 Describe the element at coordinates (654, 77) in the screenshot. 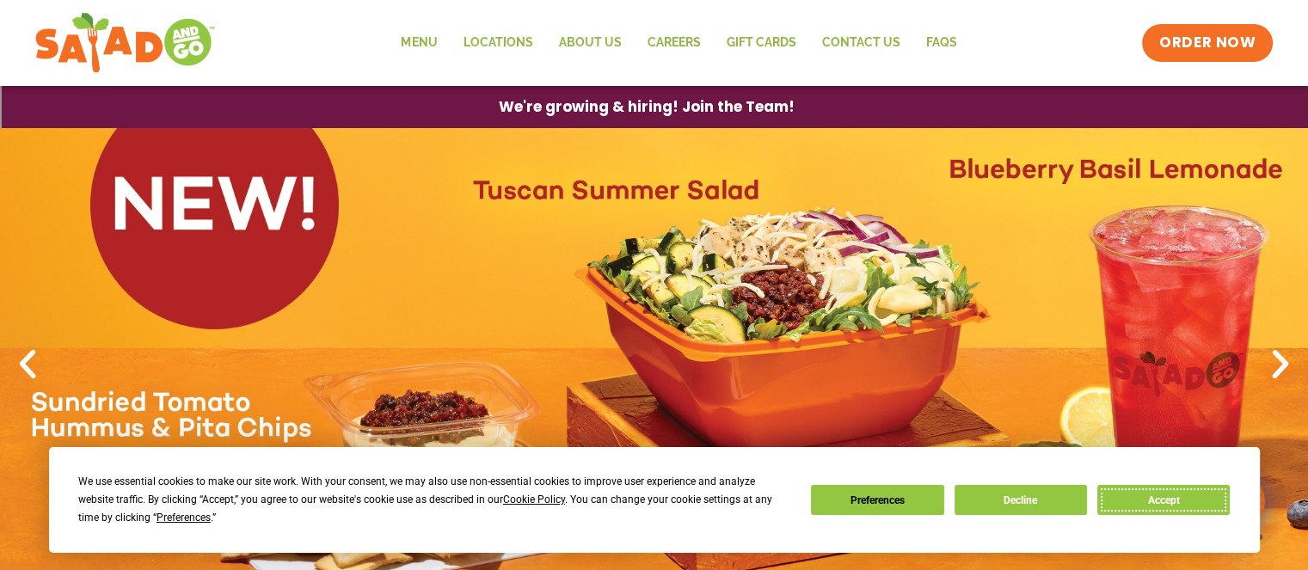

I see `div: Options` at that location.